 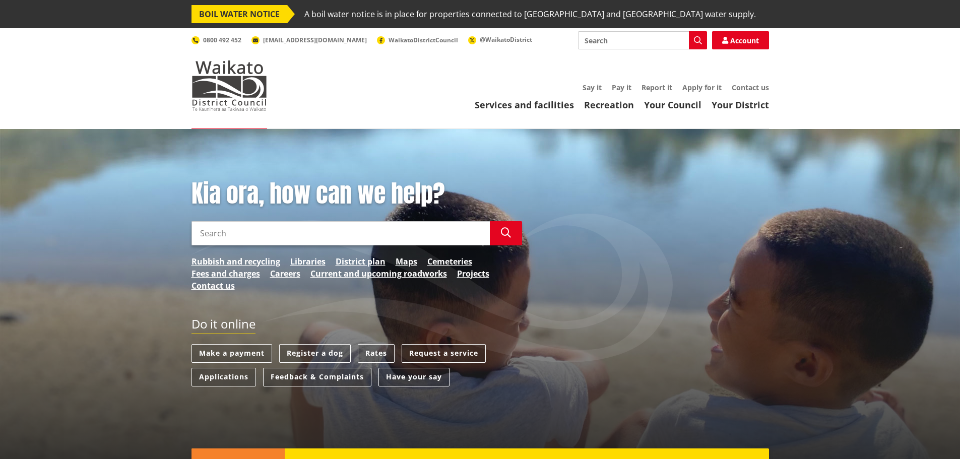 I want to click on h1: Kia ora, how can we help?, so click(x=357, y=194).